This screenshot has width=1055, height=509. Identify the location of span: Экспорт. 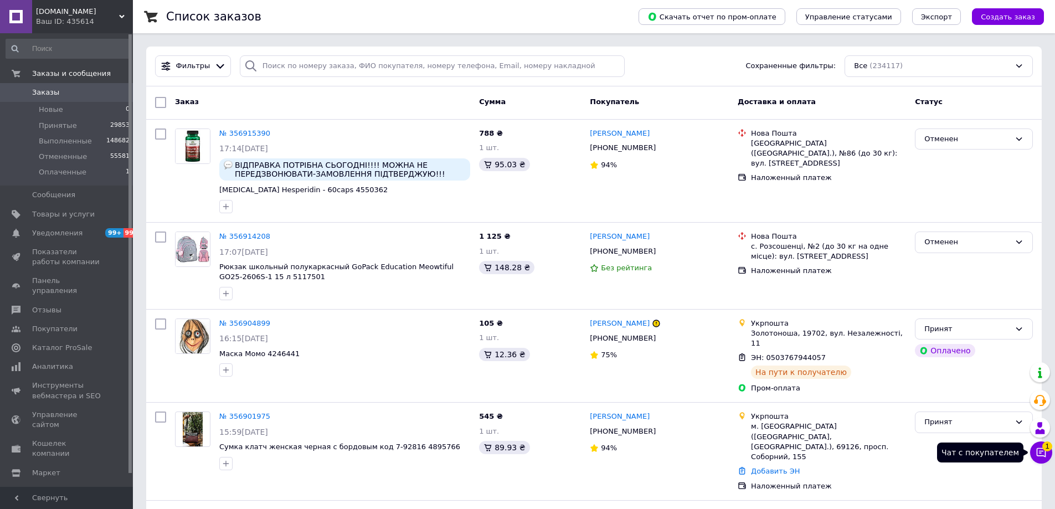
(937, 17).